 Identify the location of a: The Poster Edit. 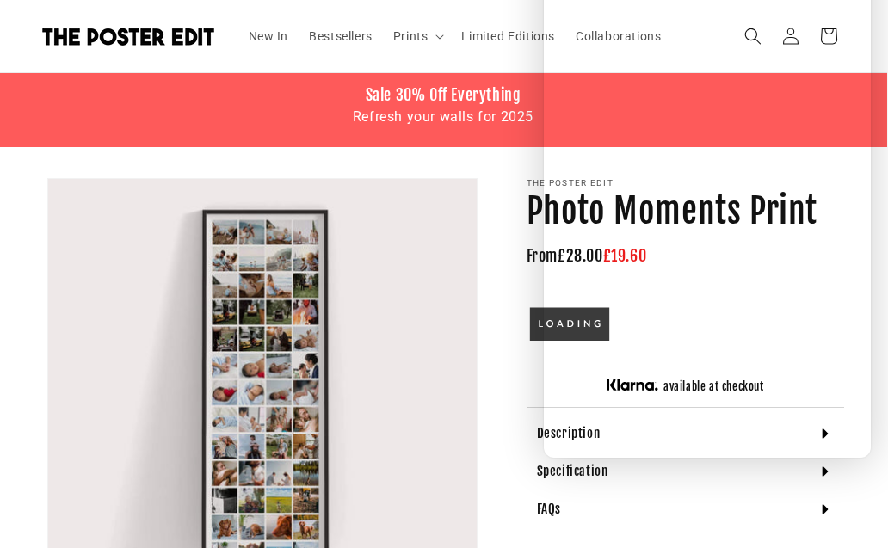
(128, 36).